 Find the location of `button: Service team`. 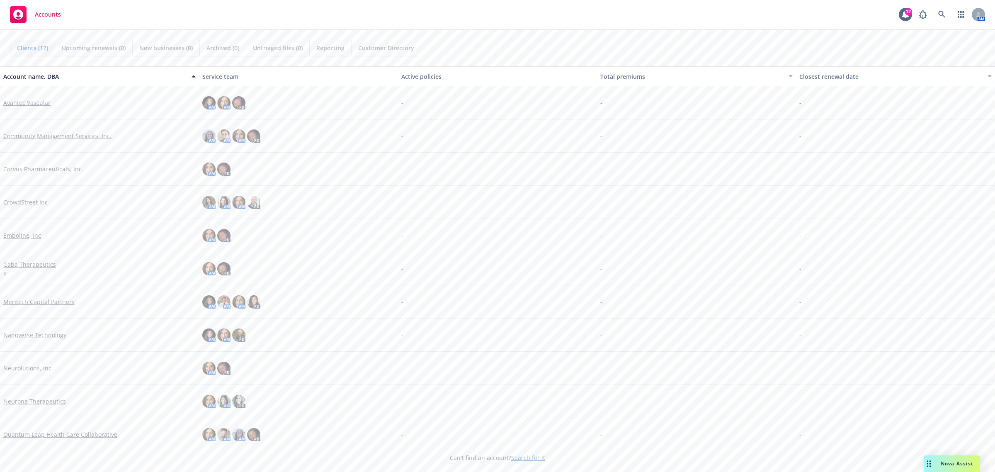

button: Service team is located at coordinates (299, 76).